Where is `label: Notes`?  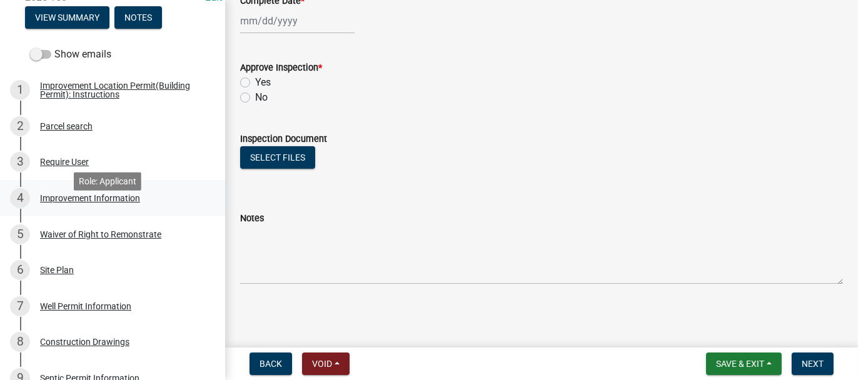 label: Notes is located at coordinates (252, 219).